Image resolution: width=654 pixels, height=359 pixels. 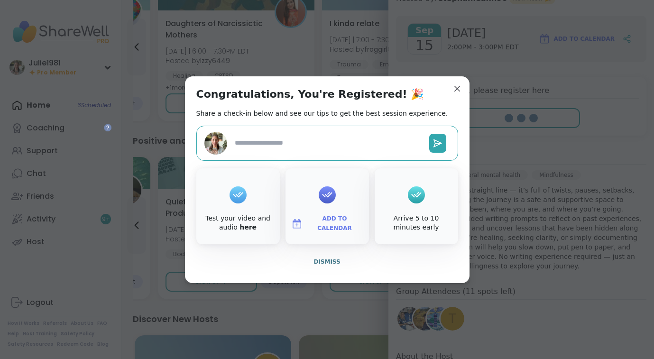 What do you see at coordinates (216, 143) in the screenshot?
I see `img: Julie1981` at bounding box center [216, 143].